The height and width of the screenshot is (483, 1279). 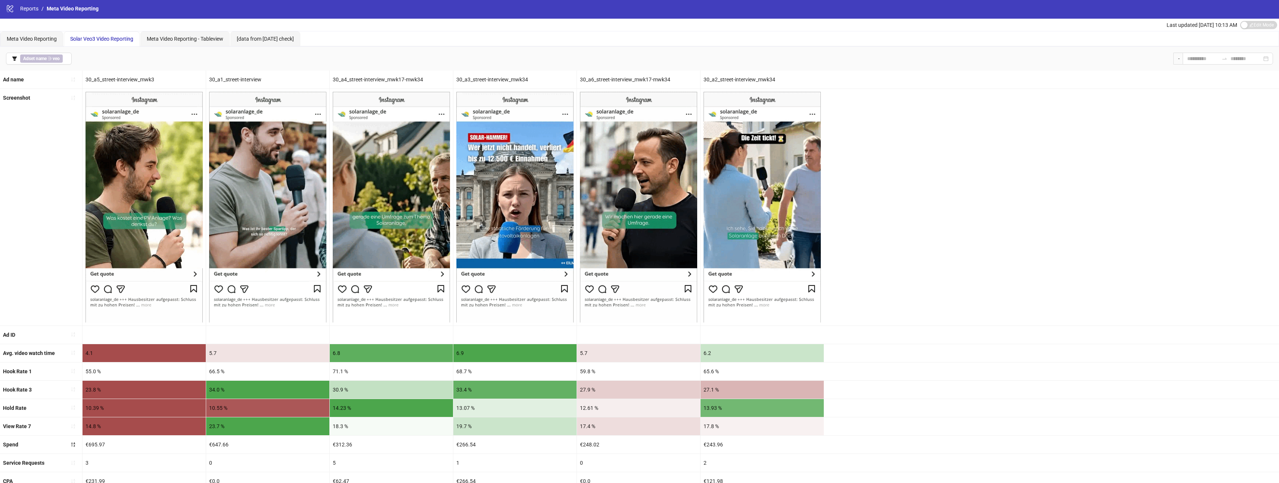 I want to click on b: Screenshot, so click(x=16, y=98).